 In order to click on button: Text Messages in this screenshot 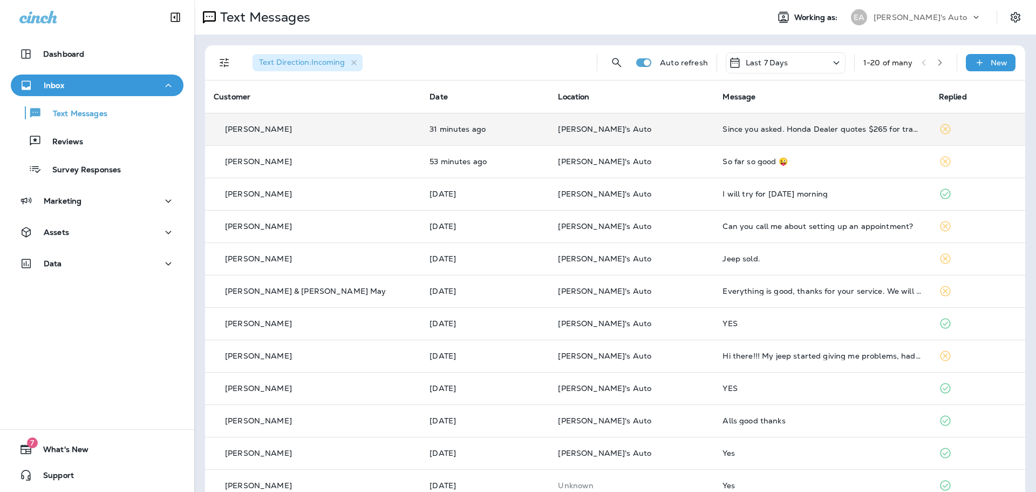, I will do `click(97, 113)`.